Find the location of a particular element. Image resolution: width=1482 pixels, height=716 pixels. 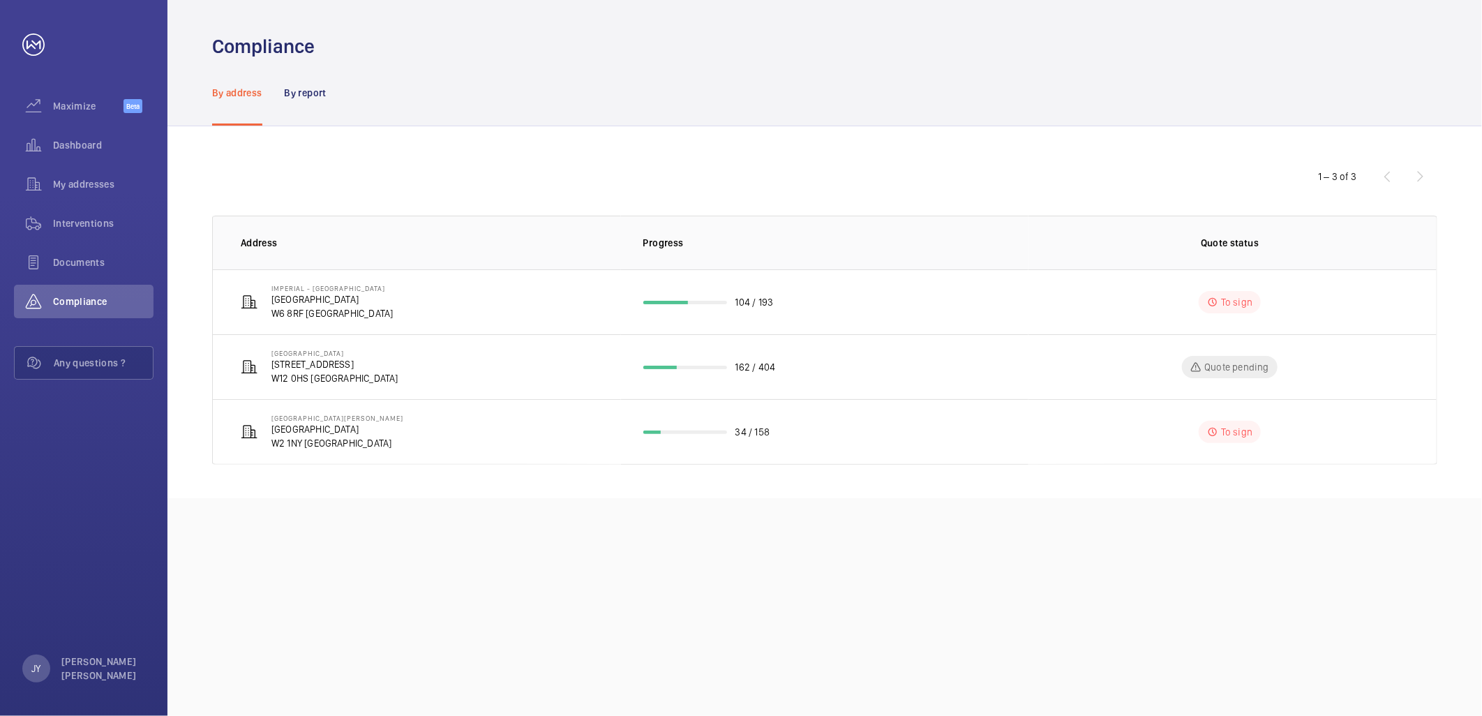

span: Interventions is located at coordinates (103, 223).